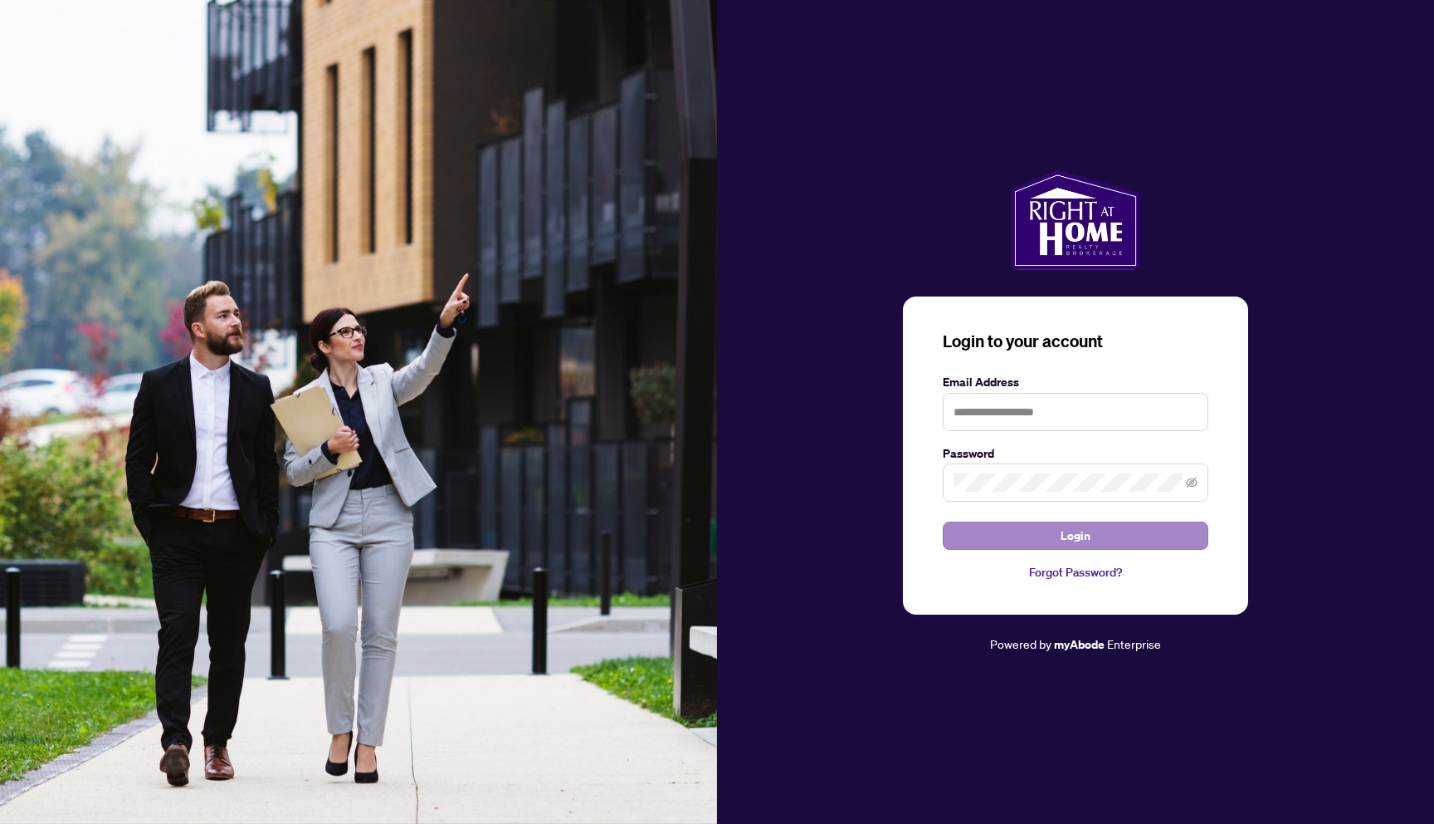 This screenshot has width=1434, height=824. I want to click on h3: Login to your account, so click(1076, 341).